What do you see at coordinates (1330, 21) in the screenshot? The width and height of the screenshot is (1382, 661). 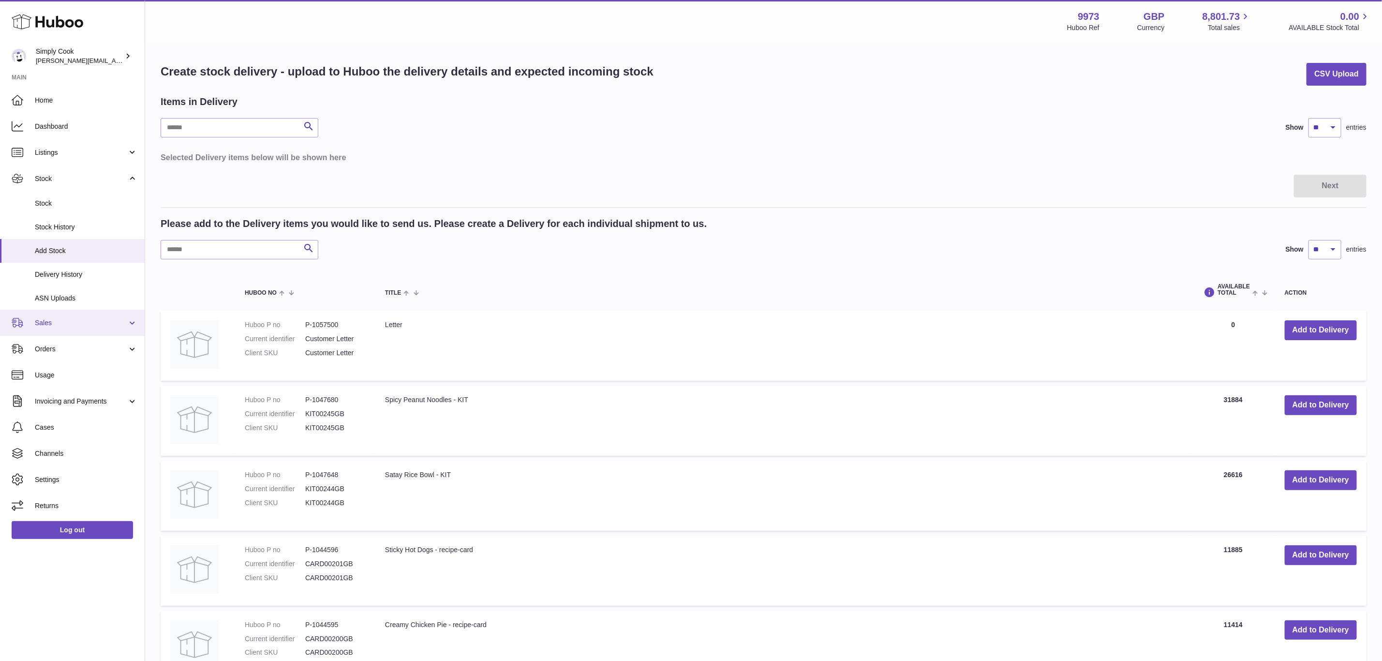 I see `a: 0.00 AVAILABLE Stock Total` at bounding box center [1330, 21].